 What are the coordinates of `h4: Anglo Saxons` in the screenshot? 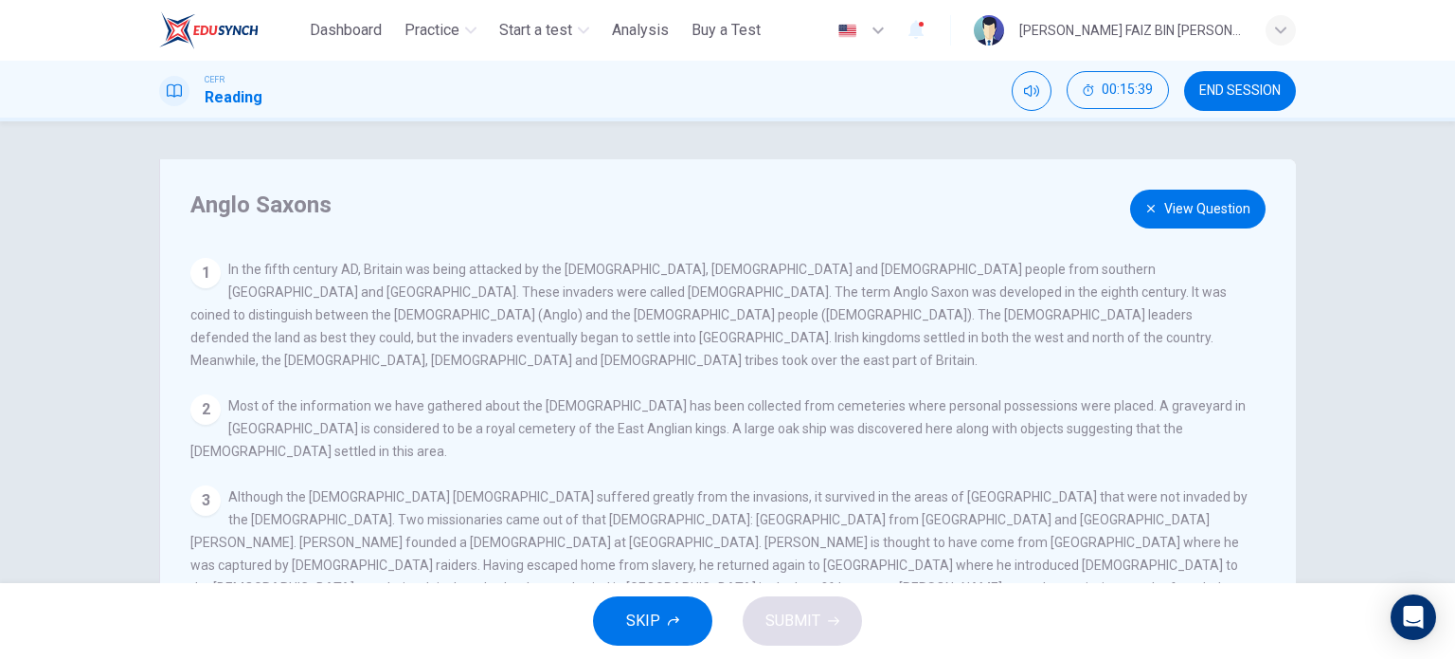 It's located at (718, 205).